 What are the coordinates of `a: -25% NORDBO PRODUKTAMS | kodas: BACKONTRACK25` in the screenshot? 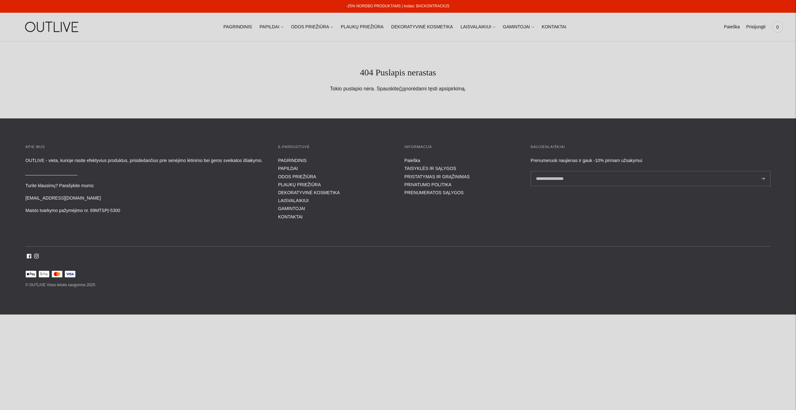 It's located at (398, 6).